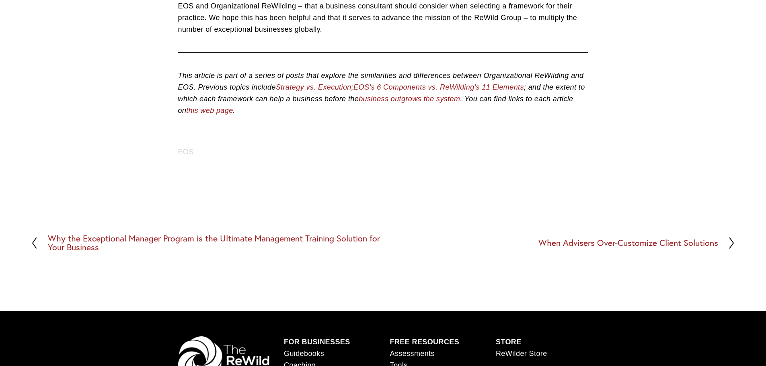  Describe the element at coordinates (19, 54) in the screenshot. I see `a: Need help?` at that location.